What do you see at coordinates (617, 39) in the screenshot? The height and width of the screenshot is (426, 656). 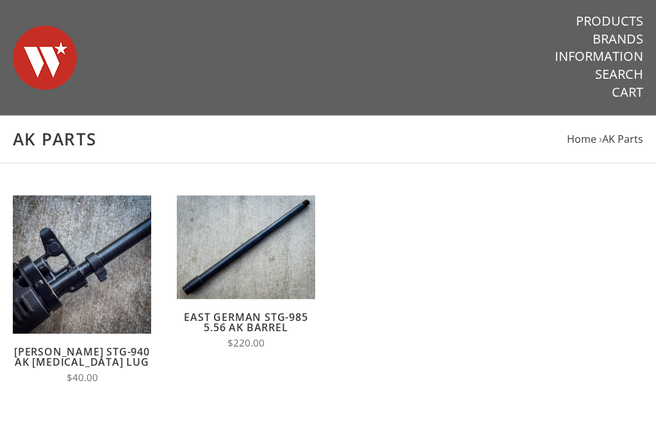 I see `a: Brands` at bounding box center [617, 39].